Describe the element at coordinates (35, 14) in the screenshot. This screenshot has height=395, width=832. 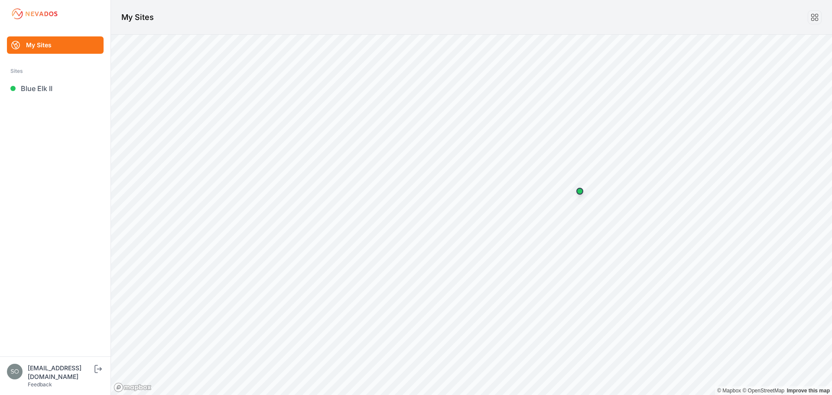
I see `img: Nevados` at that location.